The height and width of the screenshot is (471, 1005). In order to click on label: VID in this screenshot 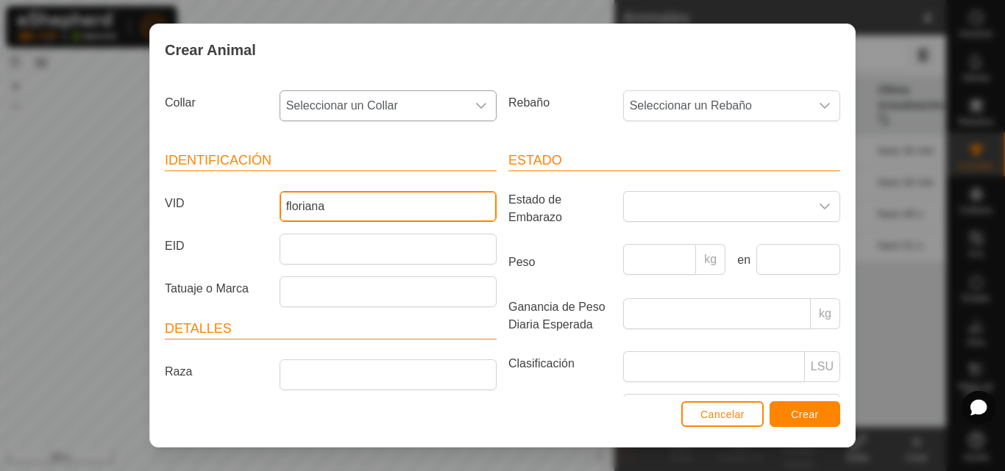, I will do `click(216, 204)`.